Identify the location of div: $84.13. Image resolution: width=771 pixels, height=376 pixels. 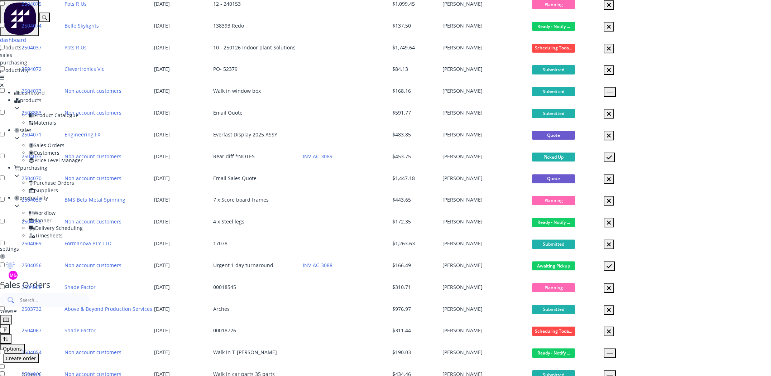
(418, 69).